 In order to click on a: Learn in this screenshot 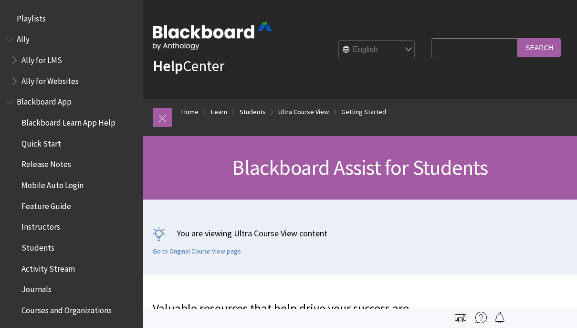, I will do `click(219, 112)`.